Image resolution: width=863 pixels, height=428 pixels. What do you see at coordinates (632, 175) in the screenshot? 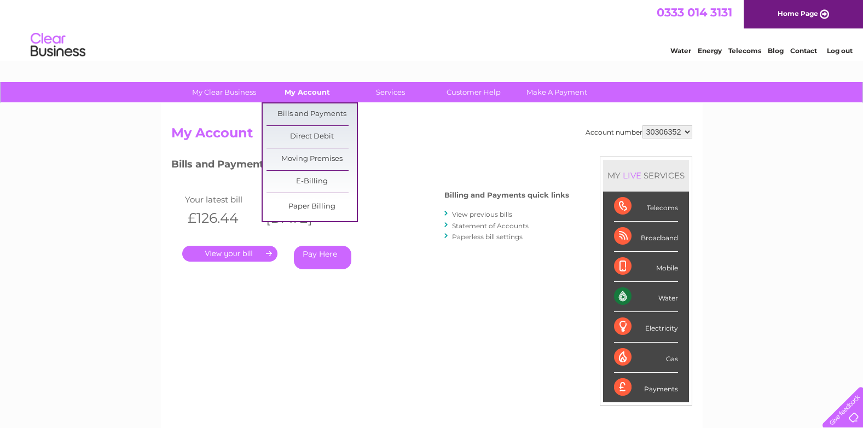
I see `div: LIVE` at bounding box center [632, 175].